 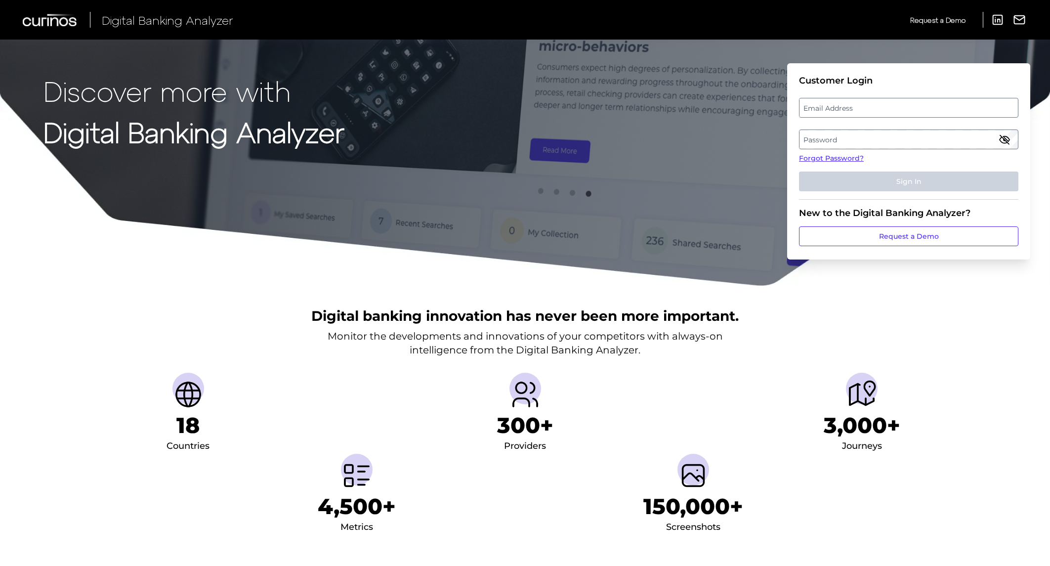 I want to click on div: Metrics, so click(x=357, y=527).